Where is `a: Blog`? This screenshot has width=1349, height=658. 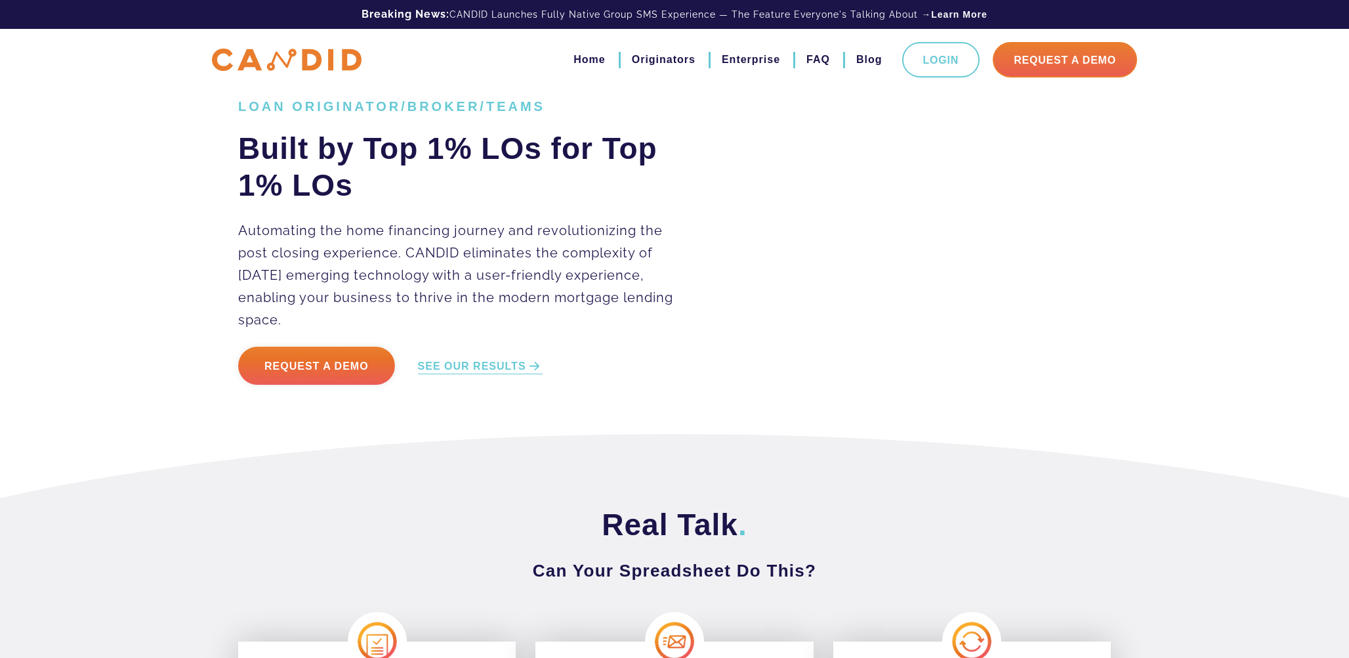
a: Blog is located at coordinates (870, 60).